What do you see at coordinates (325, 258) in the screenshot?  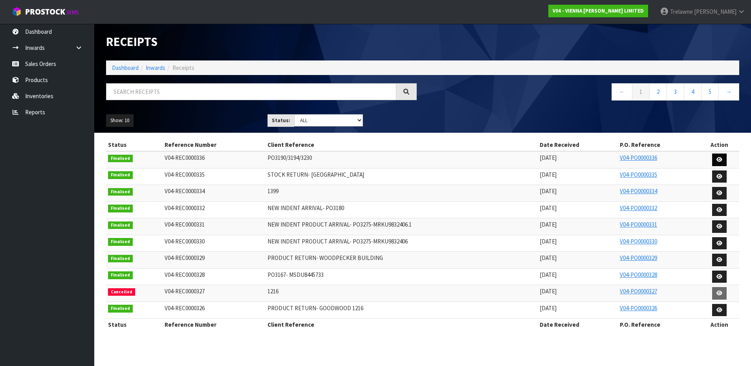 I see `span: PRODUCT RETURN- WOODPECKER BUILDING` at bounding box center [325, 258].